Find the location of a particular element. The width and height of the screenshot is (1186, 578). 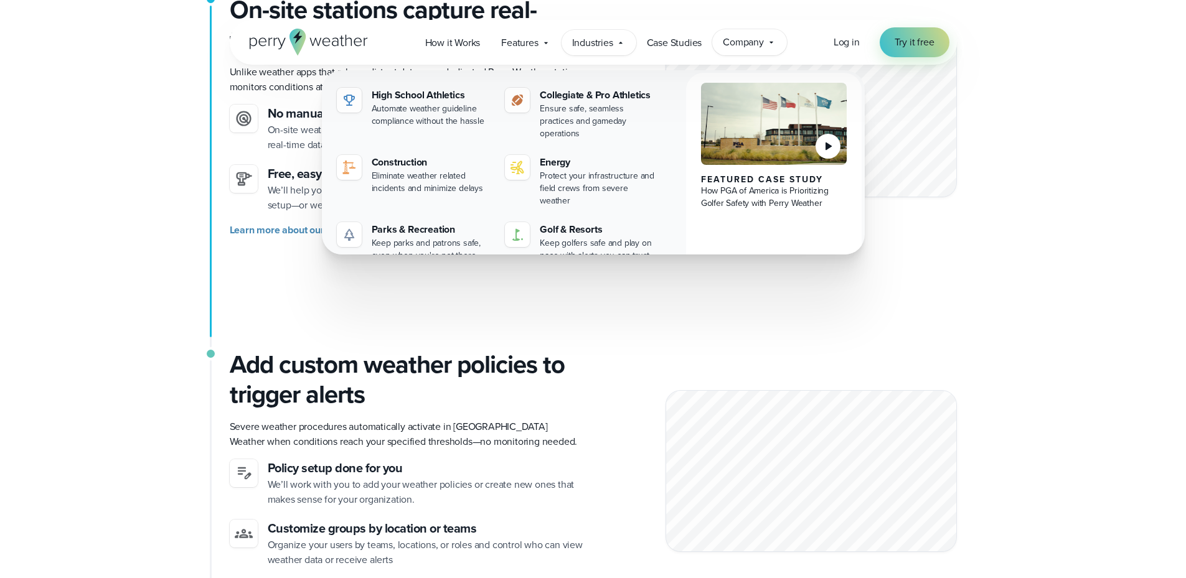

a: Construction Eliminate weather related incidents and minimize delays is located at coordinates (413, 175).